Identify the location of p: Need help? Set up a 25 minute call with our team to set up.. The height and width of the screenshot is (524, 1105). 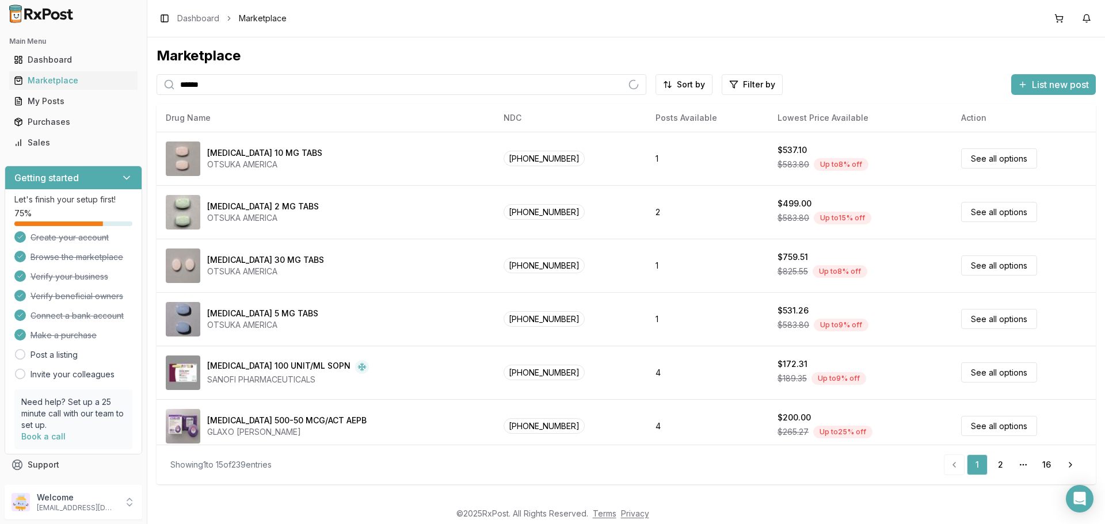
(73, 414).